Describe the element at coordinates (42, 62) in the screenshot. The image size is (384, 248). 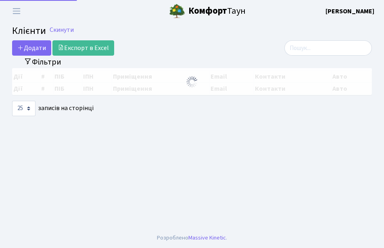
I see `button: Переключити фільтри` at that location.